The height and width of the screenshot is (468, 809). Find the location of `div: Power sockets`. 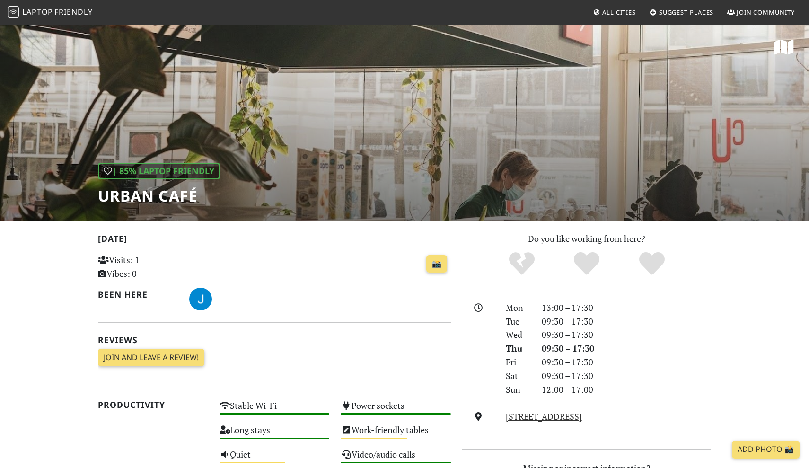

div: Power sockets is located at coordinates (396, 410).